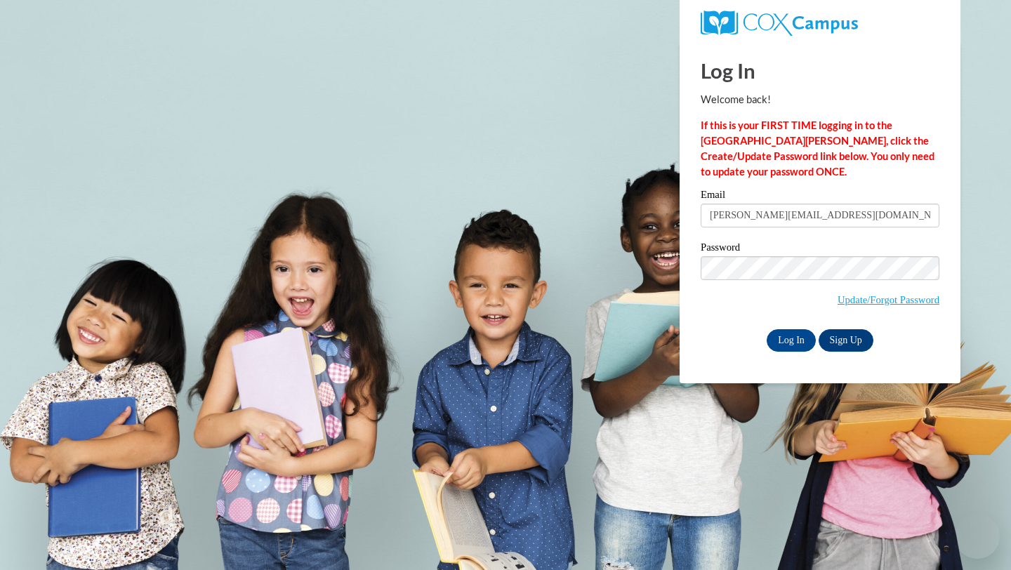 The height and width of the screenshot is (570, 1011). Describe the element at coordinates (820, 100) in the screenshot. I see `p: Welcome back!` at that location.